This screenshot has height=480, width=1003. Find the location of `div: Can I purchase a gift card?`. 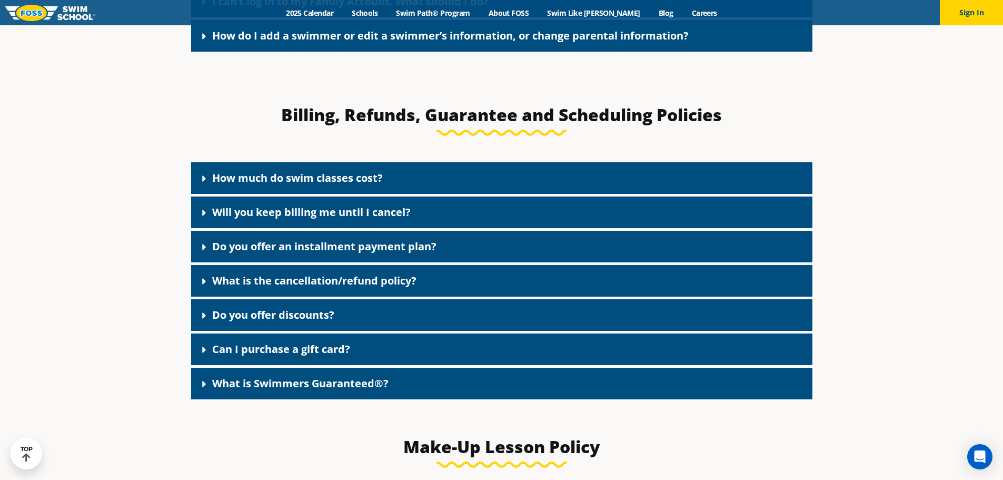

div: Can I purchase a gift card? is located at coordinates (502, 349).